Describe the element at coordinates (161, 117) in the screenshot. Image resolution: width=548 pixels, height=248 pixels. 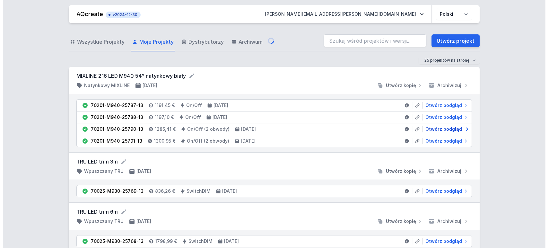
I see `h4: 1197,10 €` at that location.